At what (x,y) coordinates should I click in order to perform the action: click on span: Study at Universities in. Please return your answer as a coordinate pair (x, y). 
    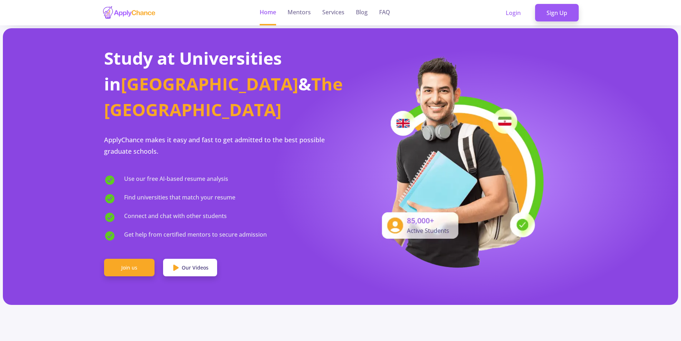
    Looking at the image, I should click on (193, 71).